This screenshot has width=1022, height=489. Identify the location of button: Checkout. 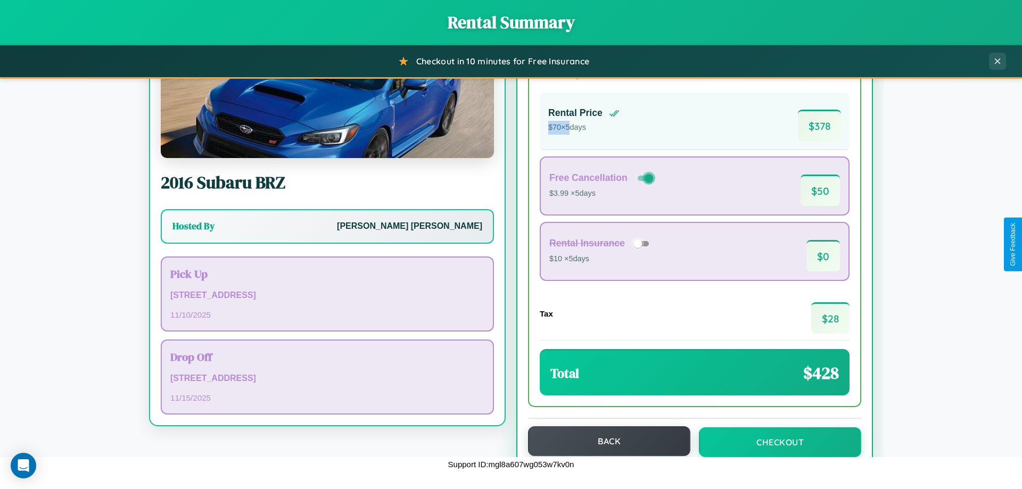
(780, 442).